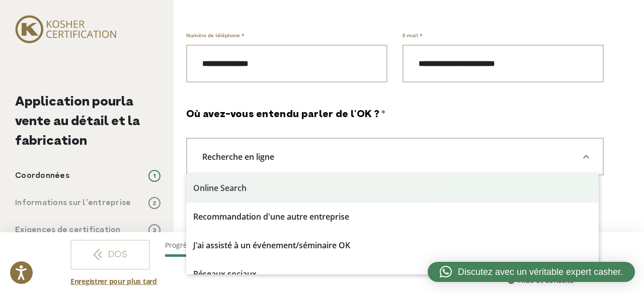 This screenshot has width=644, height=294. I want to click on font: Informations sur l'entreprise, so click(73, 203).